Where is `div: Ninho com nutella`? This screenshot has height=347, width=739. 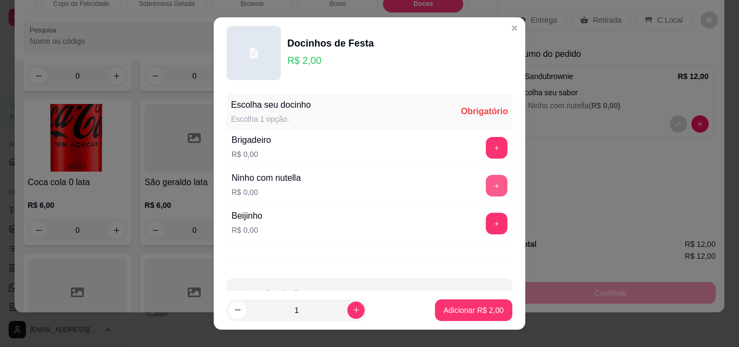
div: Ninho com nutella is located at coordinates (266, 178).